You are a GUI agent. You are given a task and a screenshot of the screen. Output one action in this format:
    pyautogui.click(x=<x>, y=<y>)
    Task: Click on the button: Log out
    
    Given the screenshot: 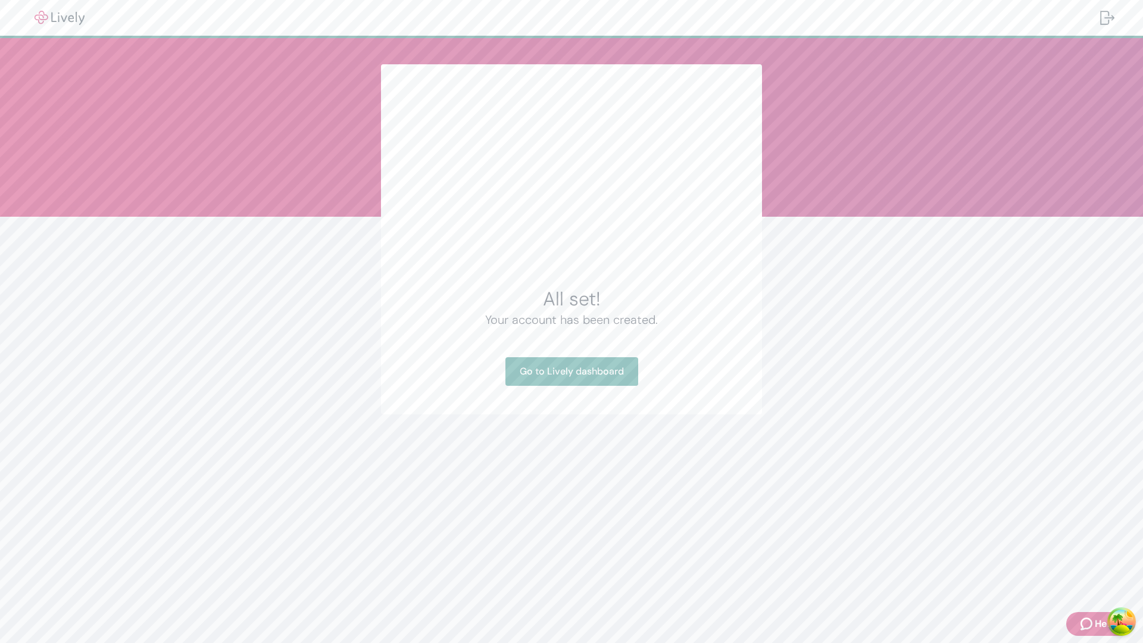 What is the action you would take?
    pyautogui.click(x=1108, y=18)
    